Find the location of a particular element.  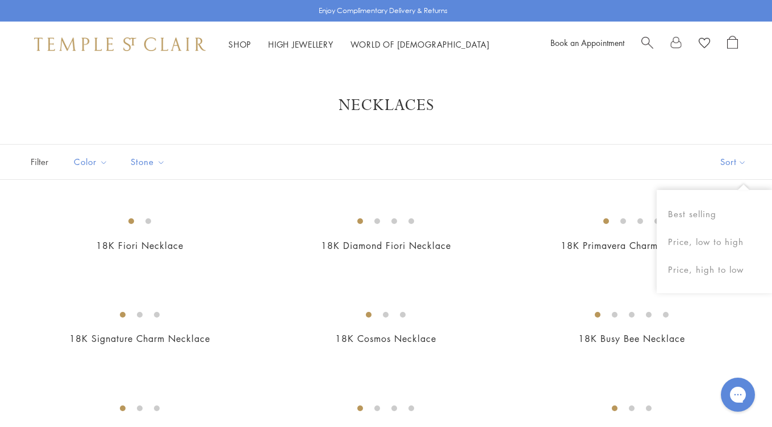

a: 18K Signature Charm Necklace is located at coordinates (140, 339).